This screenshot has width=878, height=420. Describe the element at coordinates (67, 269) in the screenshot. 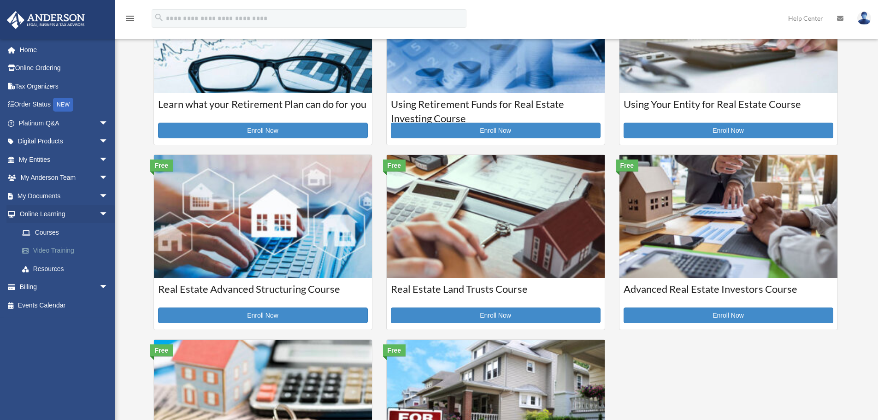

I see `a: Resources` at that location.